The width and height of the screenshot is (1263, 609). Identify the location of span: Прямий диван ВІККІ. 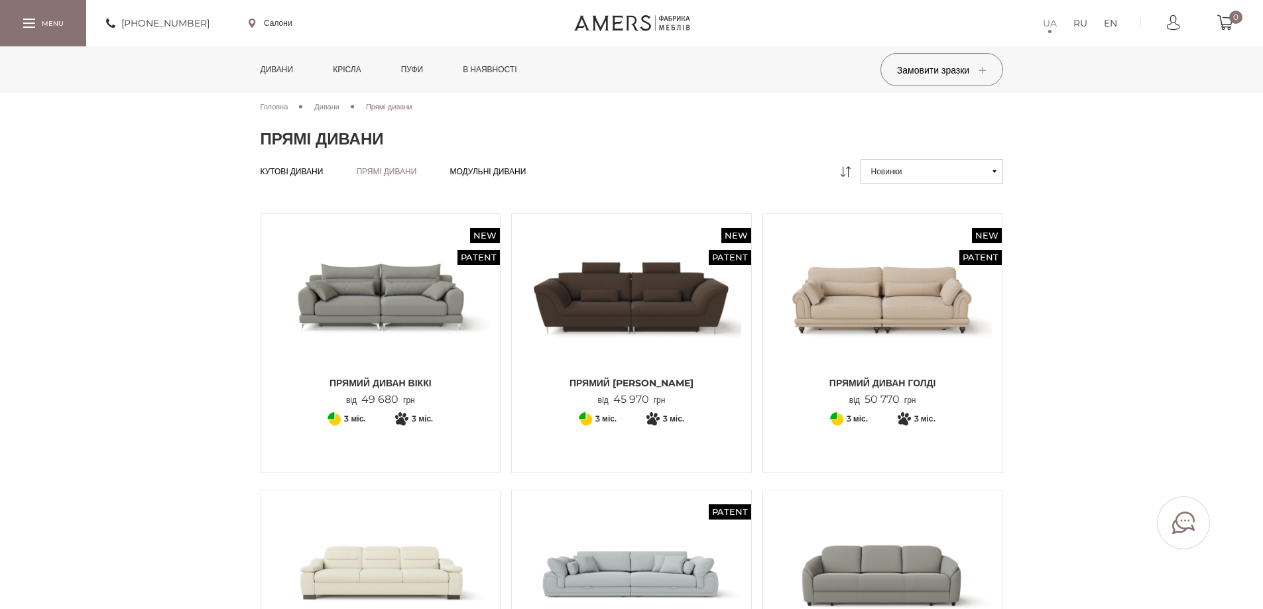
(380, 383).